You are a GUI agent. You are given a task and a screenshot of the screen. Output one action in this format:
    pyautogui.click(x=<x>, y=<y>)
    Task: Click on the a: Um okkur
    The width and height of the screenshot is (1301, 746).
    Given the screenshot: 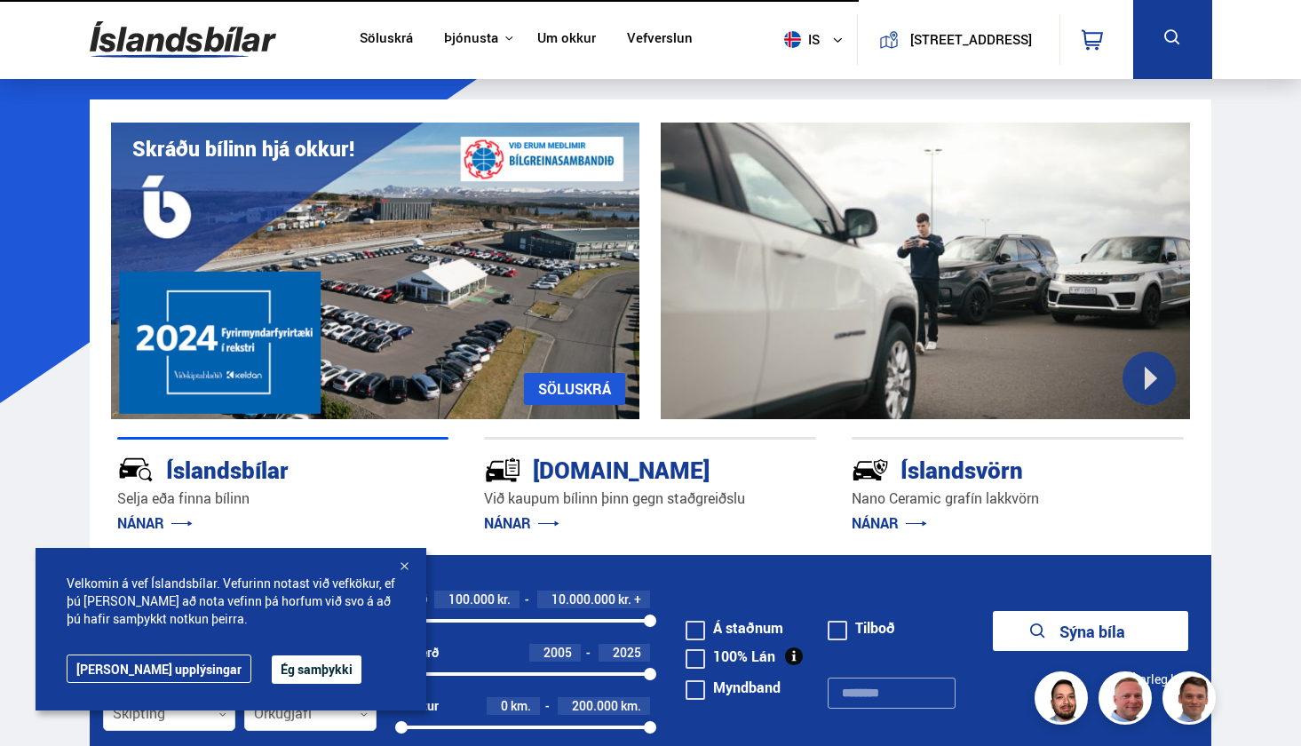 What is the action you would take?
    pyautogui.click(x=567, y=39)
    